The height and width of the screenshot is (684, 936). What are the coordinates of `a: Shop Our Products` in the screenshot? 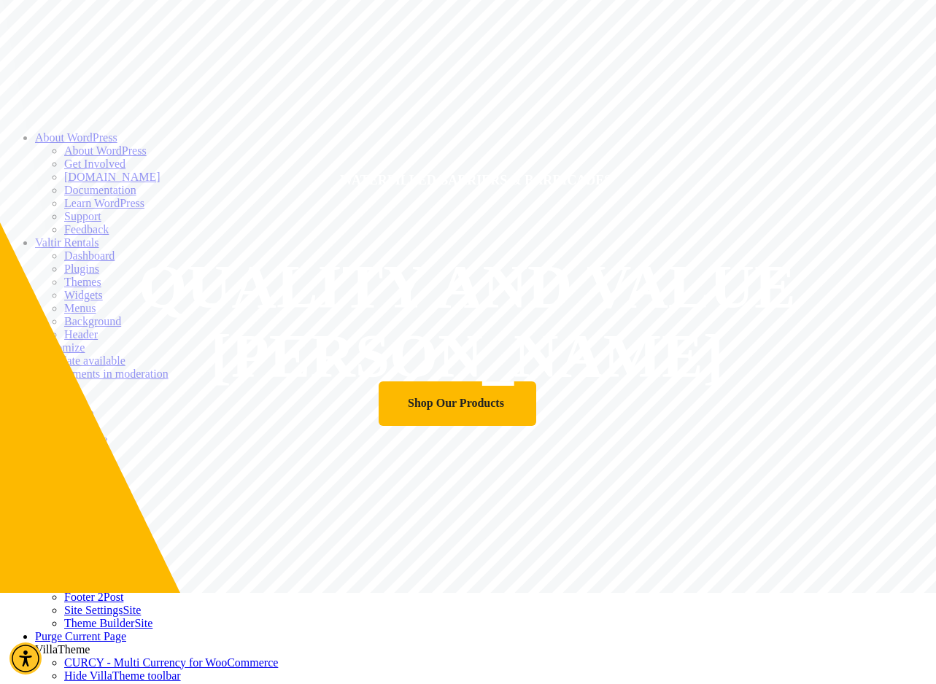 It's located at (457, 403).